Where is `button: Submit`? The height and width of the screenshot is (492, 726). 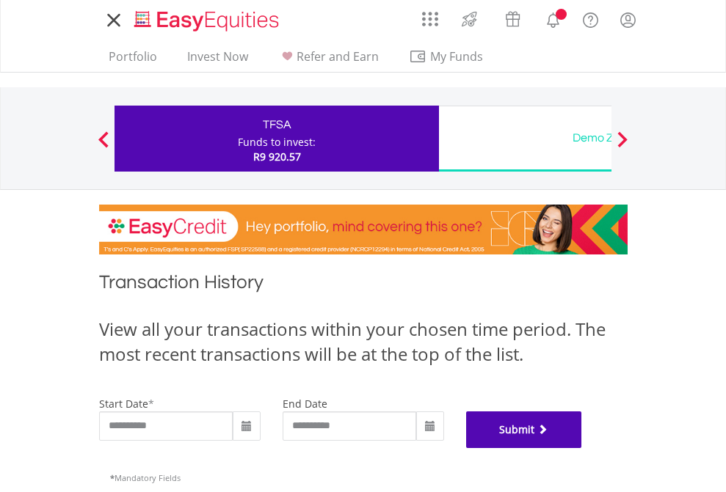 button: Submit is located at coordinates (524, 430).